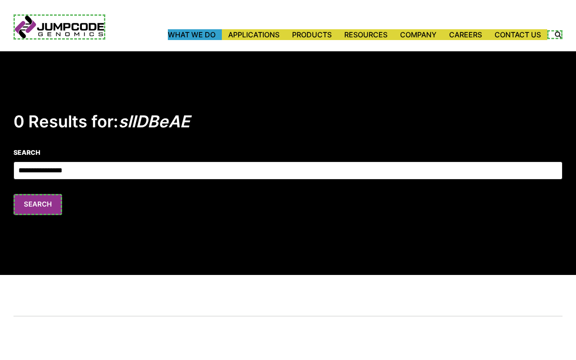 Image resolution: width=576 pixels, height=360 pixels. What do you see at coordinates (555, 35) in the screenshot?
I see `label: Search the site.` at bounding box center [555, 35].